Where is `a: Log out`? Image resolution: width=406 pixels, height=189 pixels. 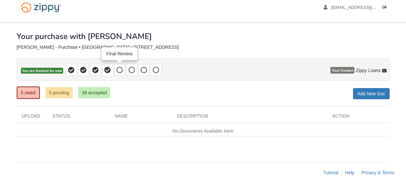 a: Log out is located at coordinates (386, 8).